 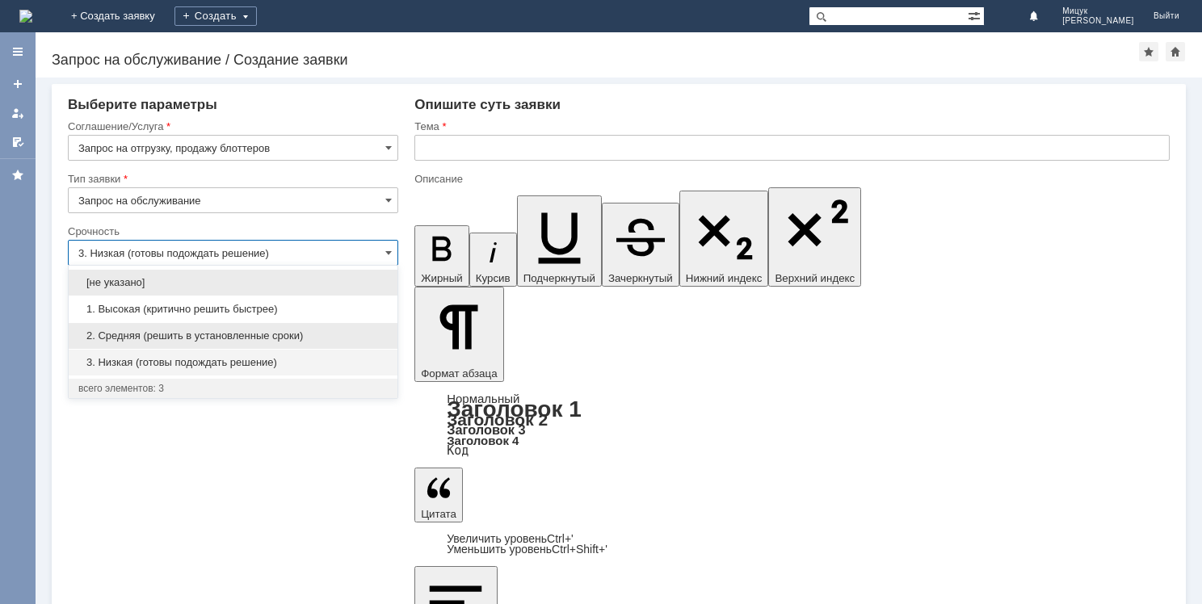 I want to click on span: Ctrl+', so click(x=560, y=539).